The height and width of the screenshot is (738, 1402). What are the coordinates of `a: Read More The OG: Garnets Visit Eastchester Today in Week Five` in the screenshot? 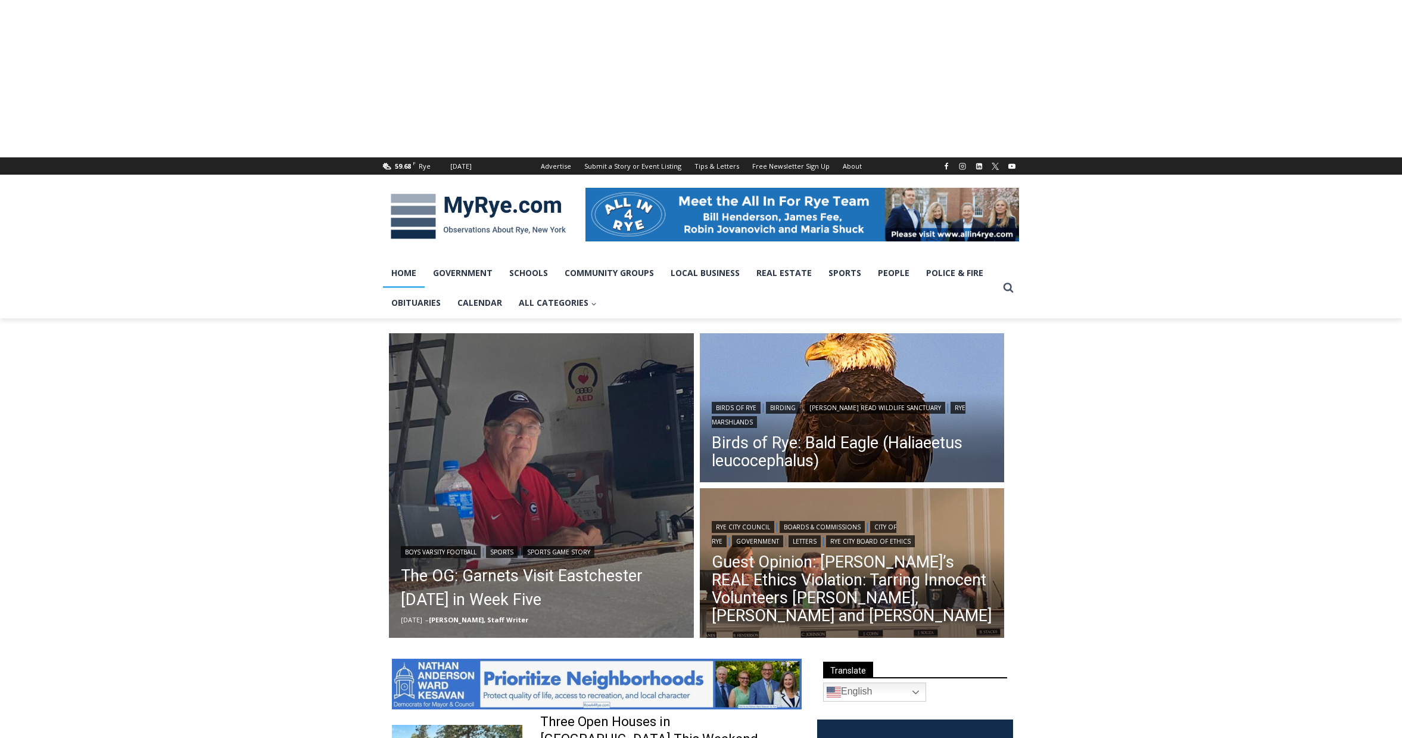 It's located at (542, 486).